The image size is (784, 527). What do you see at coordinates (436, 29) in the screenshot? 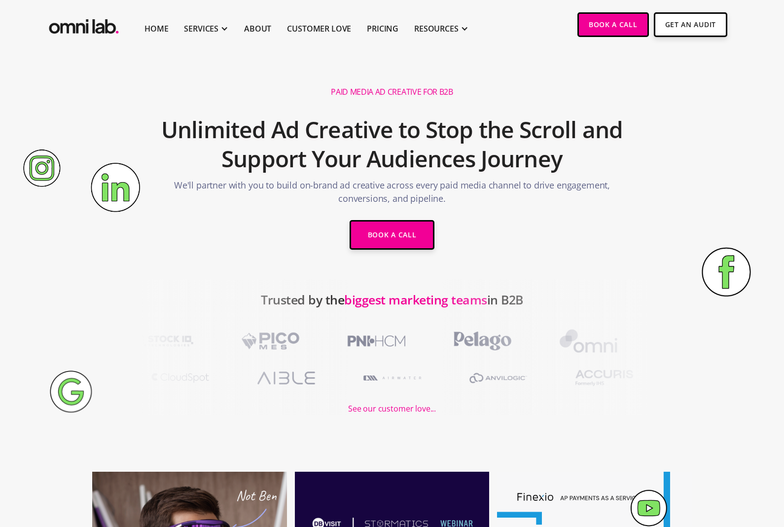
I see `div: RESOURCES` at bounding box center [436, 29].